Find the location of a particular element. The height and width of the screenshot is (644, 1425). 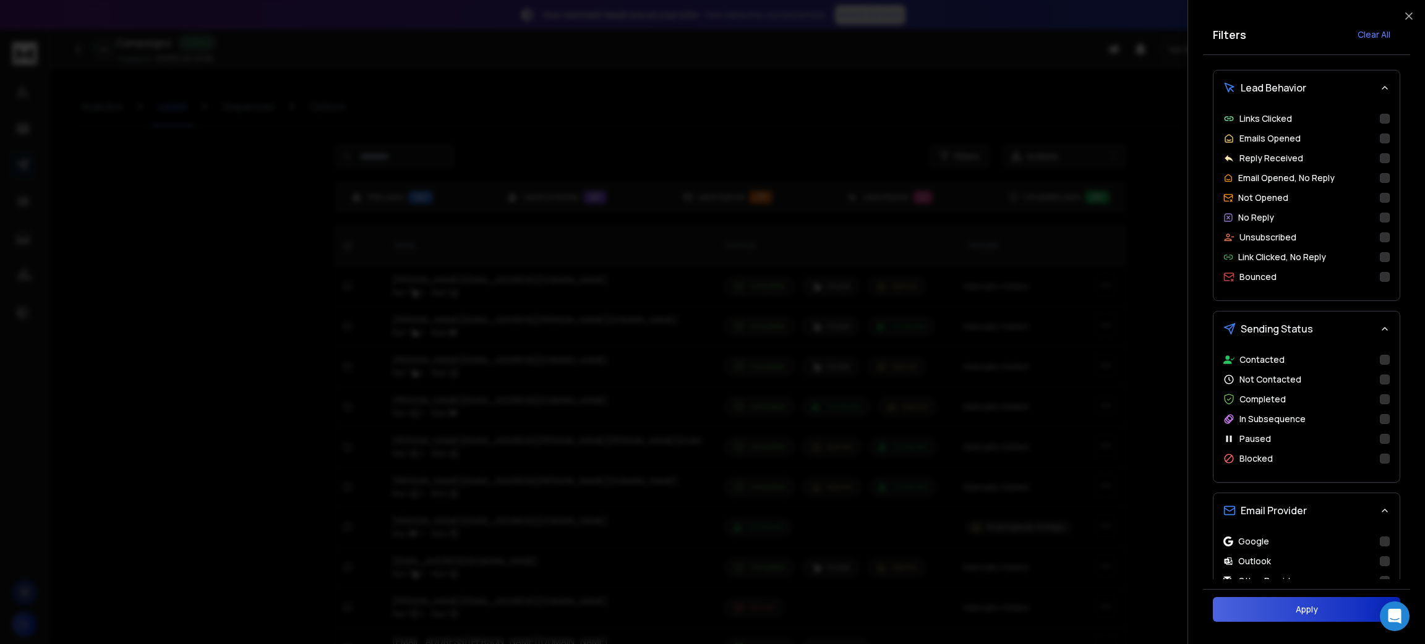

p: Other Providers is located at coordinates (1271, 581).